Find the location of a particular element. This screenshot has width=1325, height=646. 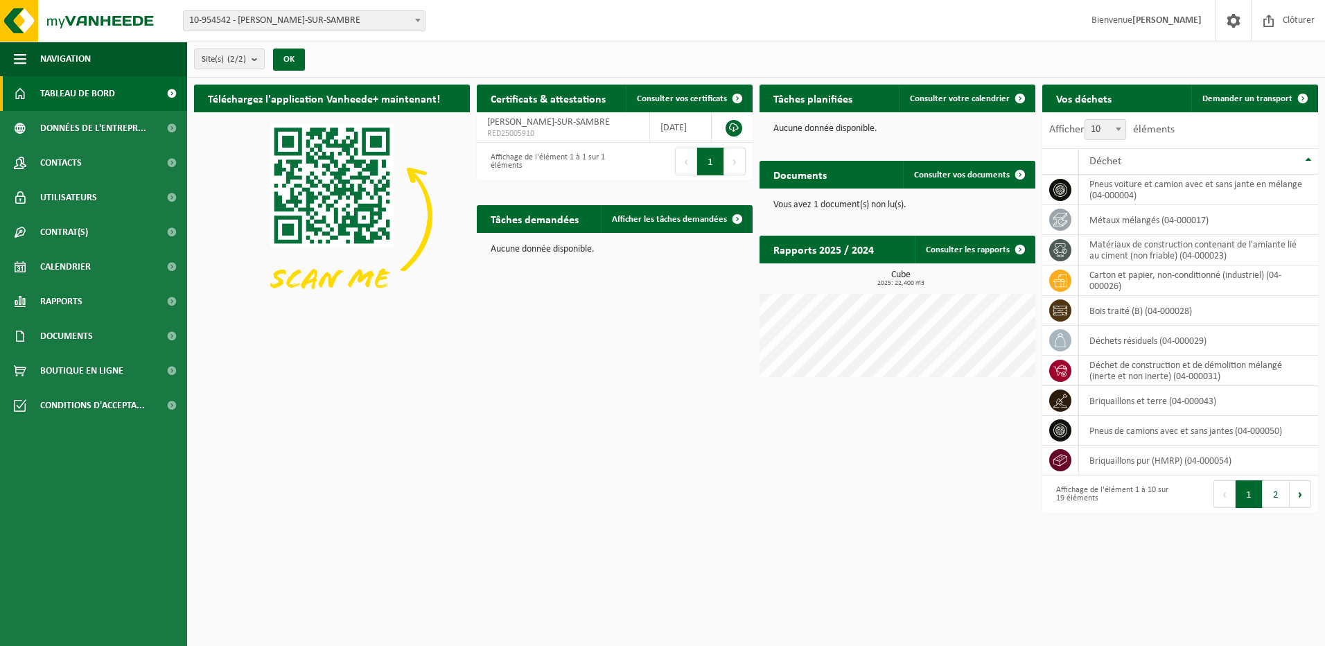

span: Afficher les tâches demandées is located at coordinates (669, 219).